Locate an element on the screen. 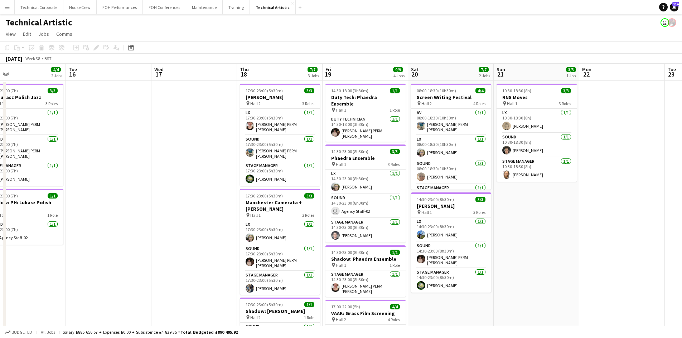 The width and height of the screenshot is (682, 338). span: Thu is located at coordinates (244, 69).